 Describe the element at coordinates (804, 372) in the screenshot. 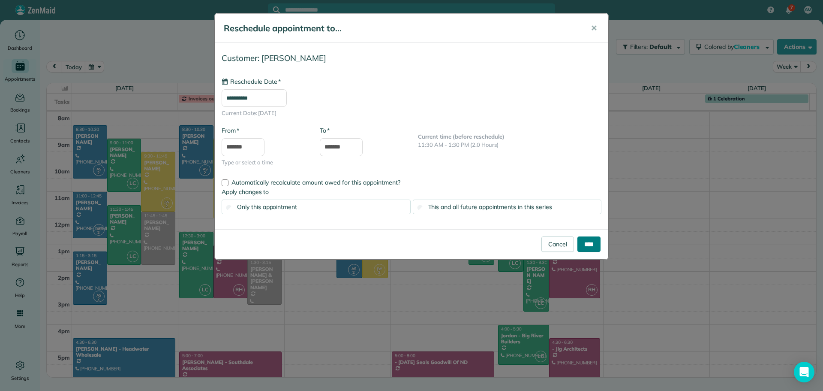

I see `div: Open Intercom Messenger` at that location.